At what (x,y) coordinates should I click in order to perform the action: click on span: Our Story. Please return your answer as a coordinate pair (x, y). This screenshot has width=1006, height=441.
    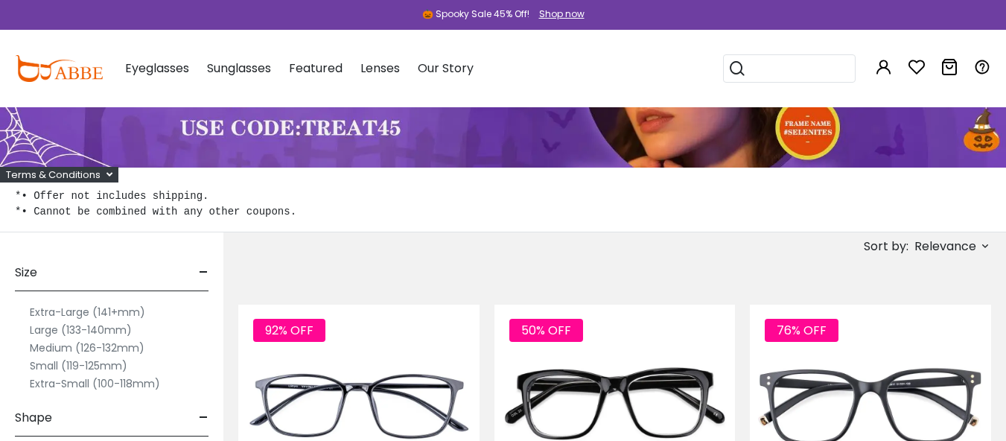
    Looking at the image, I should click on (445, 68).